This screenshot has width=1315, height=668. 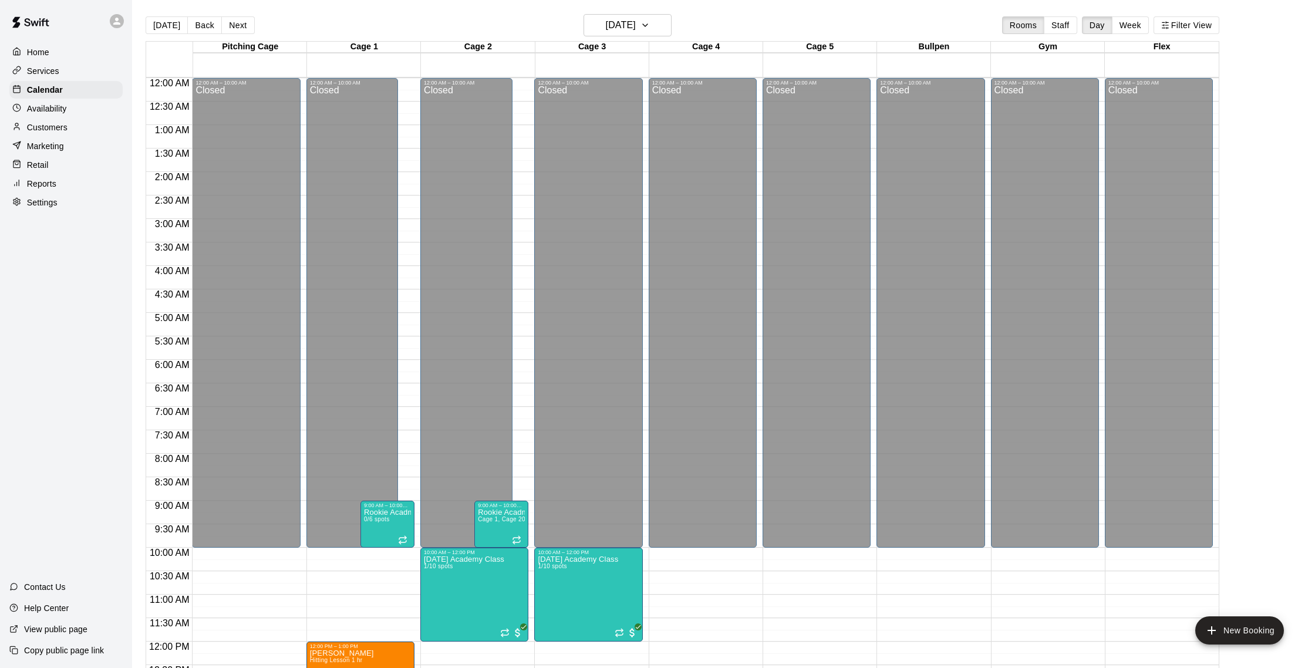 What do you see at coordinates (64, 650) in the screenshot?
I see `p: Copy public page link` at bounding box center [64, 650].